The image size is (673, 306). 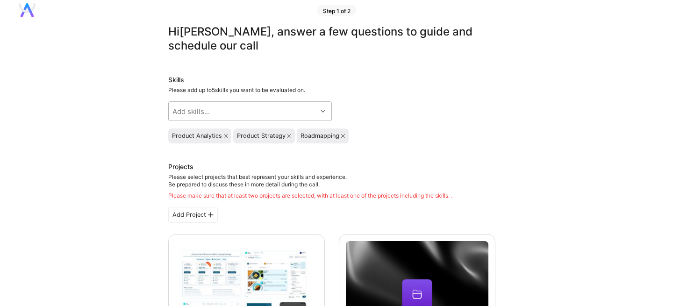 What do you see at coordinates (261, 136) in the screenshot?
I see `div: Product Strategy` at bounding box center [261, 136].